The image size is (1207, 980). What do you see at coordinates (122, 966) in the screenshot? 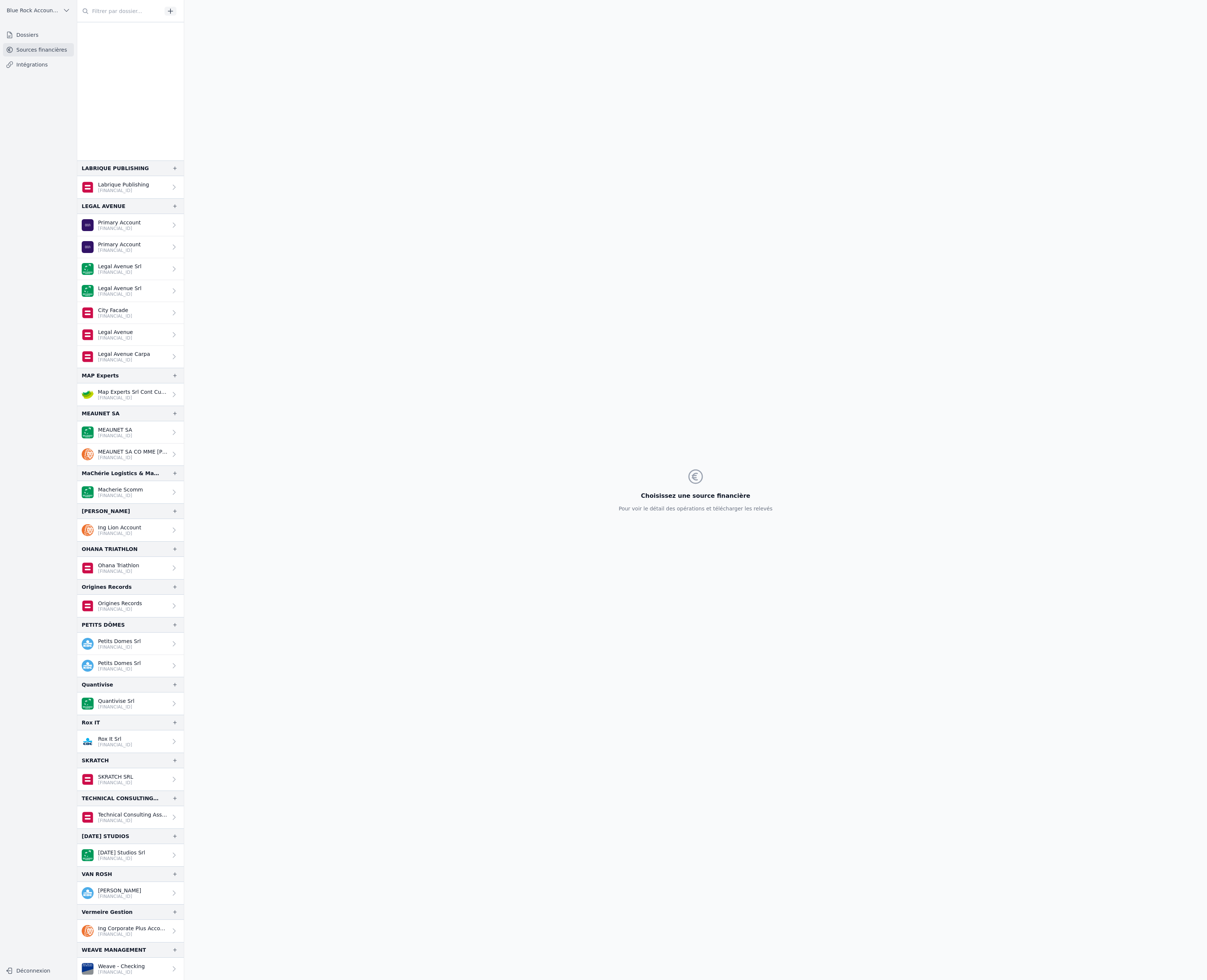
I see `p: Weave - Checking` at bounding box center [122, 966].